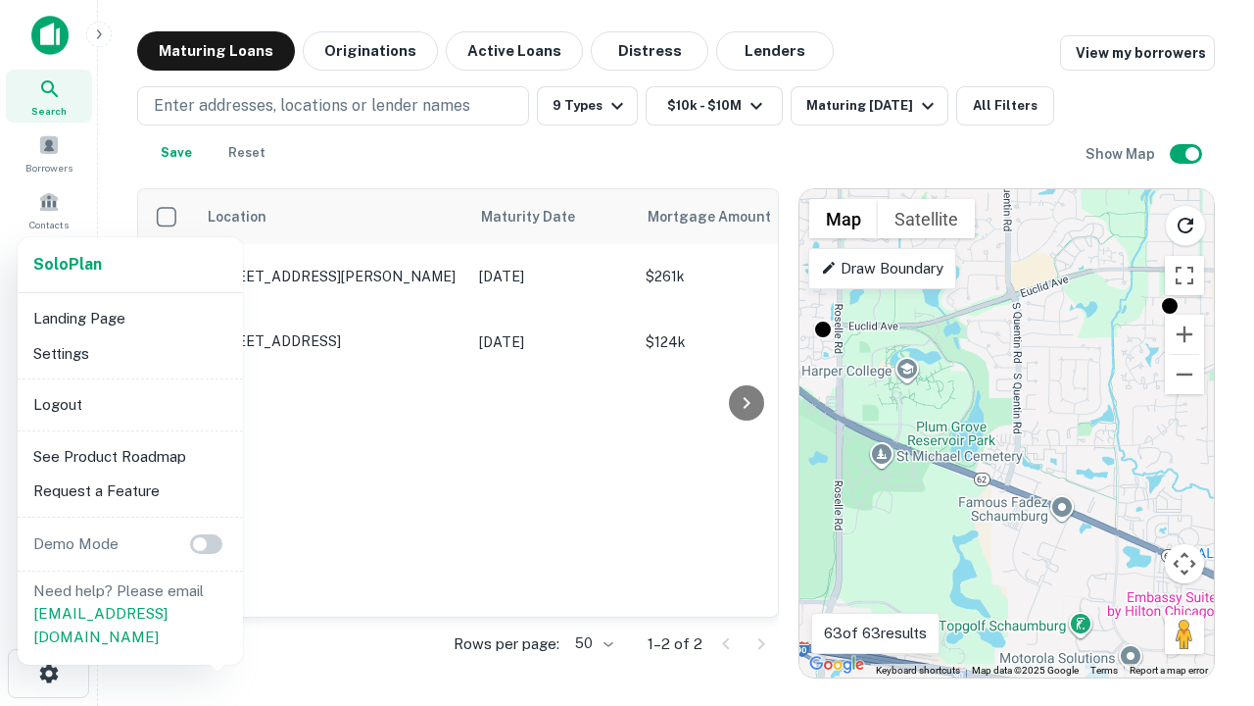 This screenshot has height=706, width=1254. Describe the element at coordinates (75, 544) in the screenshot. I see `p: Demo Mode` at that location.